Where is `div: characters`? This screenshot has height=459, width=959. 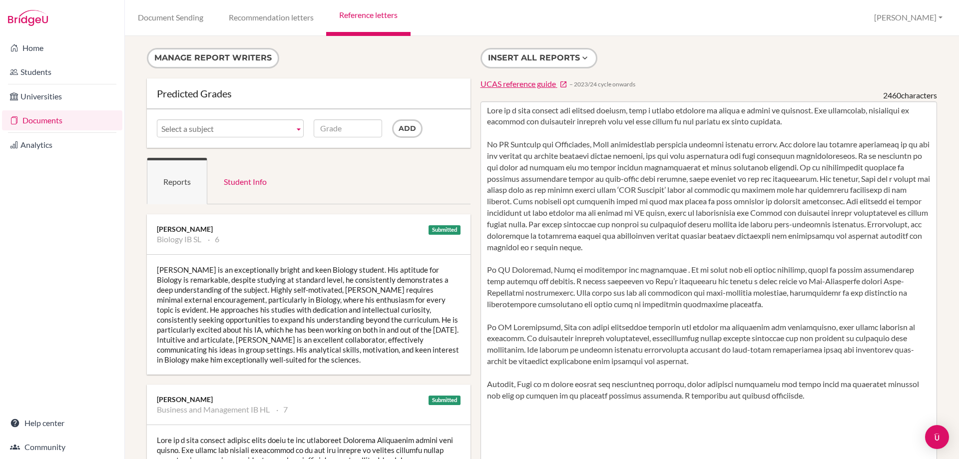
div: characters is located at coordinates (910, 95).